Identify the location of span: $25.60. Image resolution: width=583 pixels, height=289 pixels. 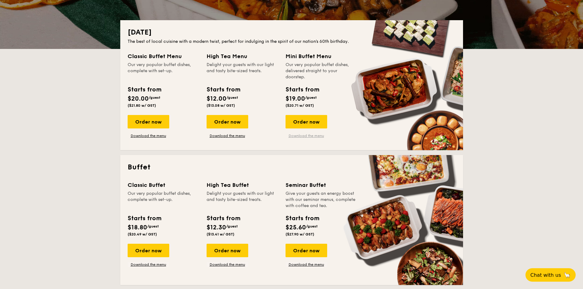
(296, 228).